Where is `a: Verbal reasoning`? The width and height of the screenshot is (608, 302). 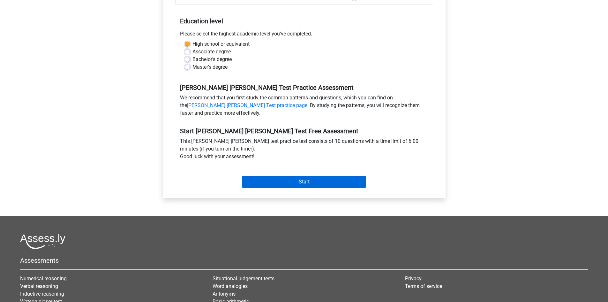 a: Verbal reasoning is located at coordinates (39, 286).